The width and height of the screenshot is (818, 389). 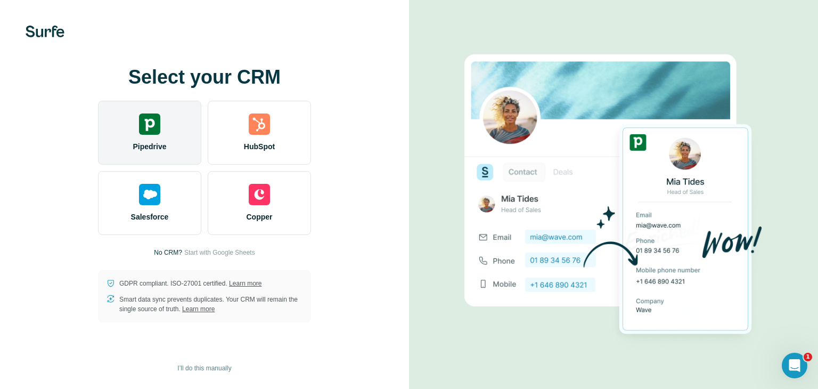 I want to click on button: Start with Google Sheets, so click(x=220, y=253).